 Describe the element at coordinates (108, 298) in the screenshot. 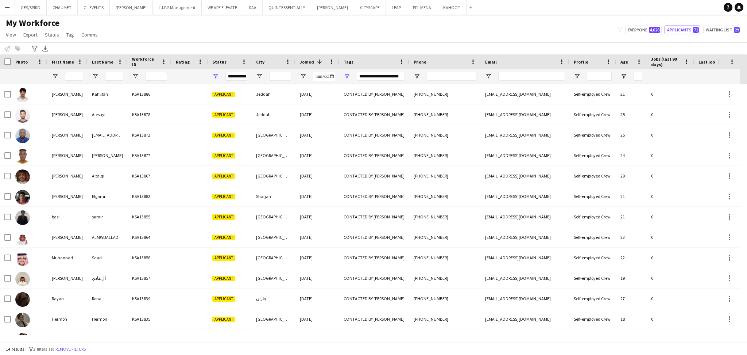

I see `div: Rona` at that location.